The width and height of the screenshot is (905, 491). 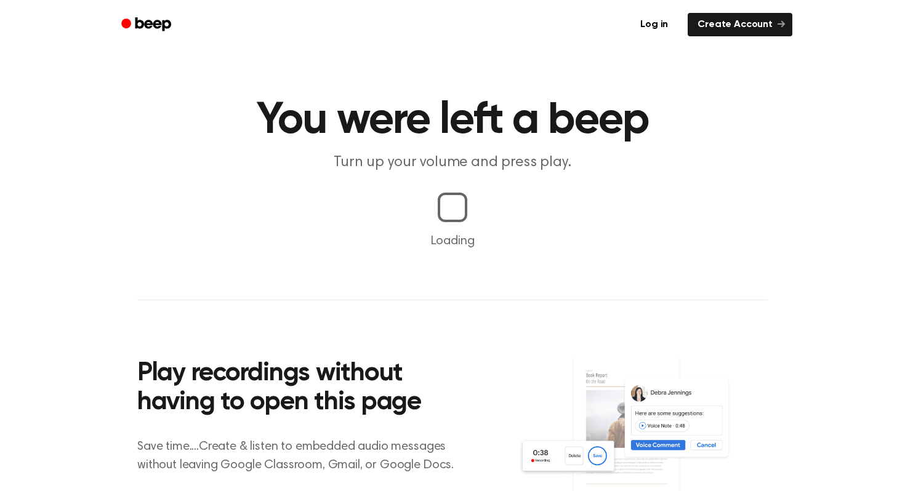 I want to click on h2: Play recordings without having to open this page, so click(x=303, y=388).